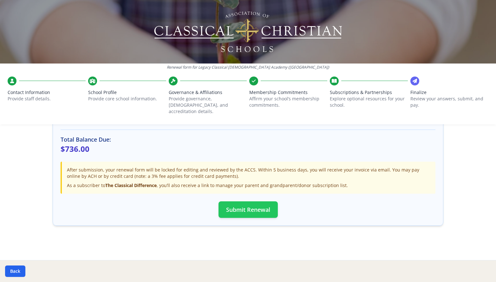 The height and width of the screenshot is (282, 496). I want to click on button: Back, so click(15, 271).